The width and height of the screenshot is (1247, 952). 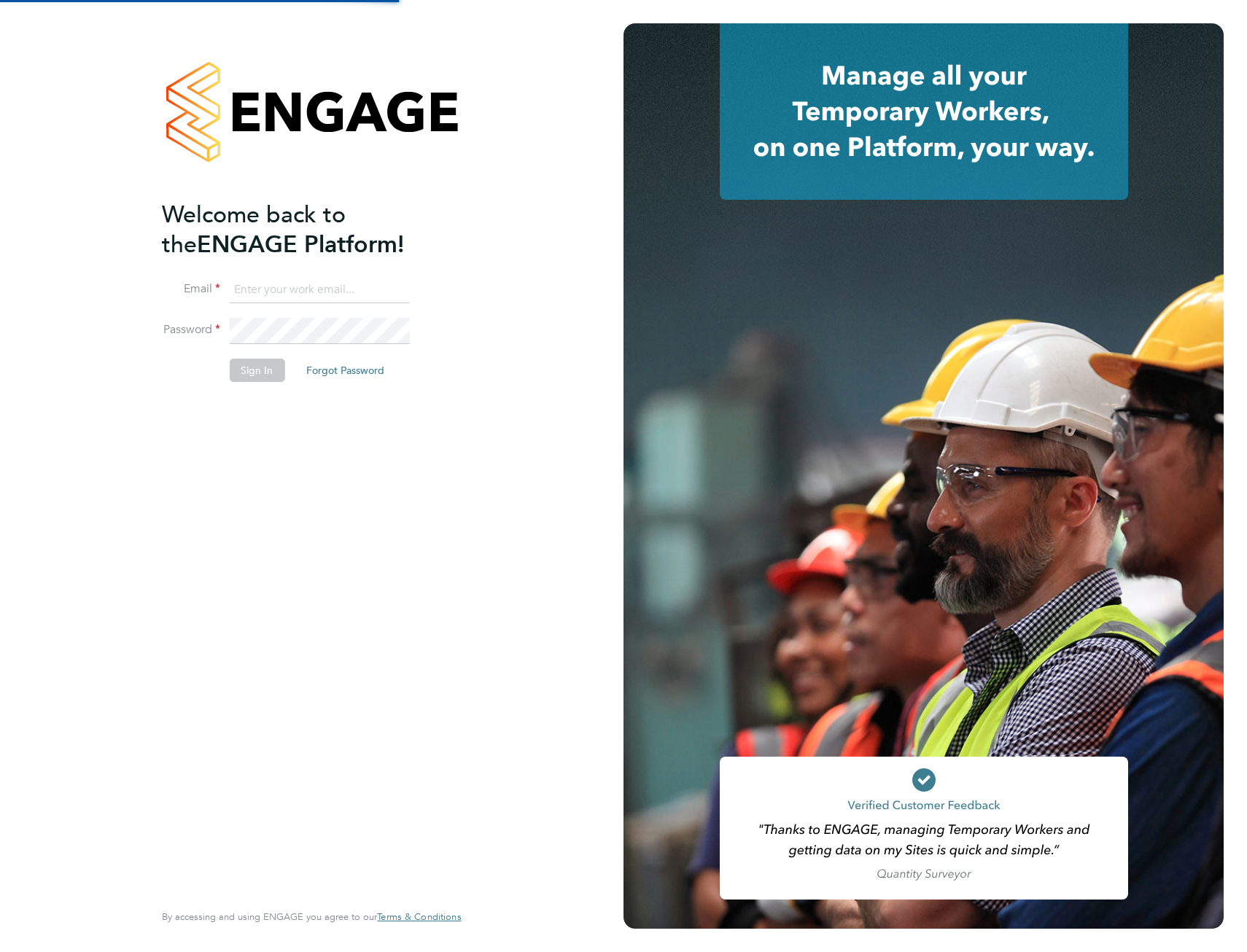 I want to click on span: Welcome back to the, so click(x=254, y=230).